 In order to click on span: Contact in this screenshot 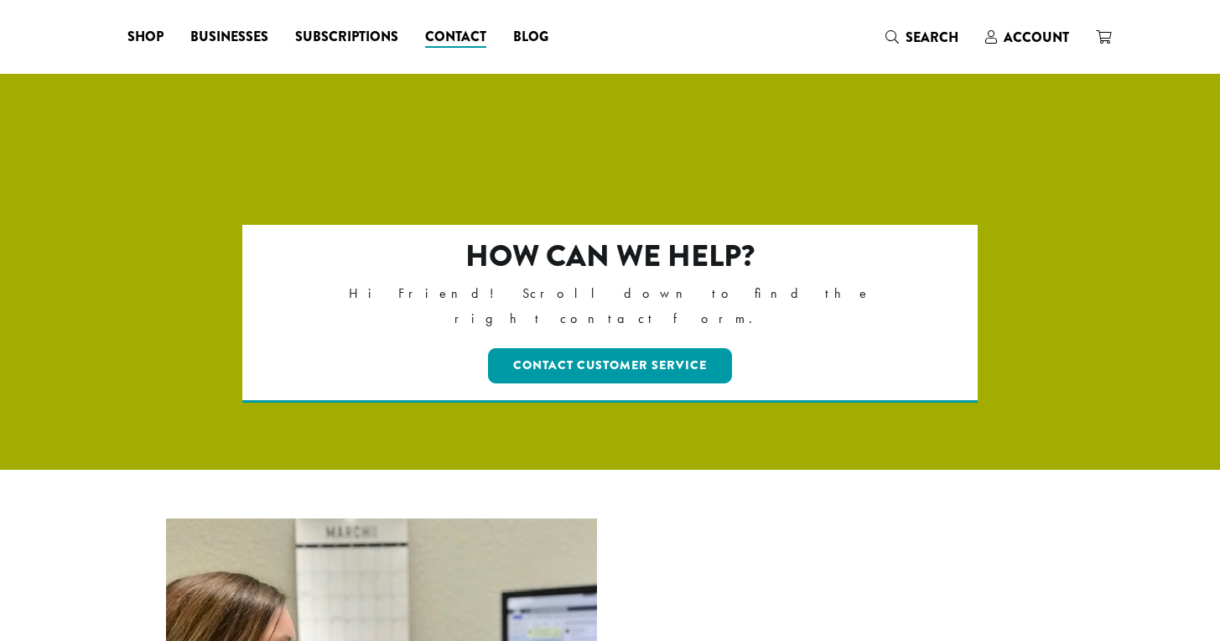, I will do `click(455, 37)`.